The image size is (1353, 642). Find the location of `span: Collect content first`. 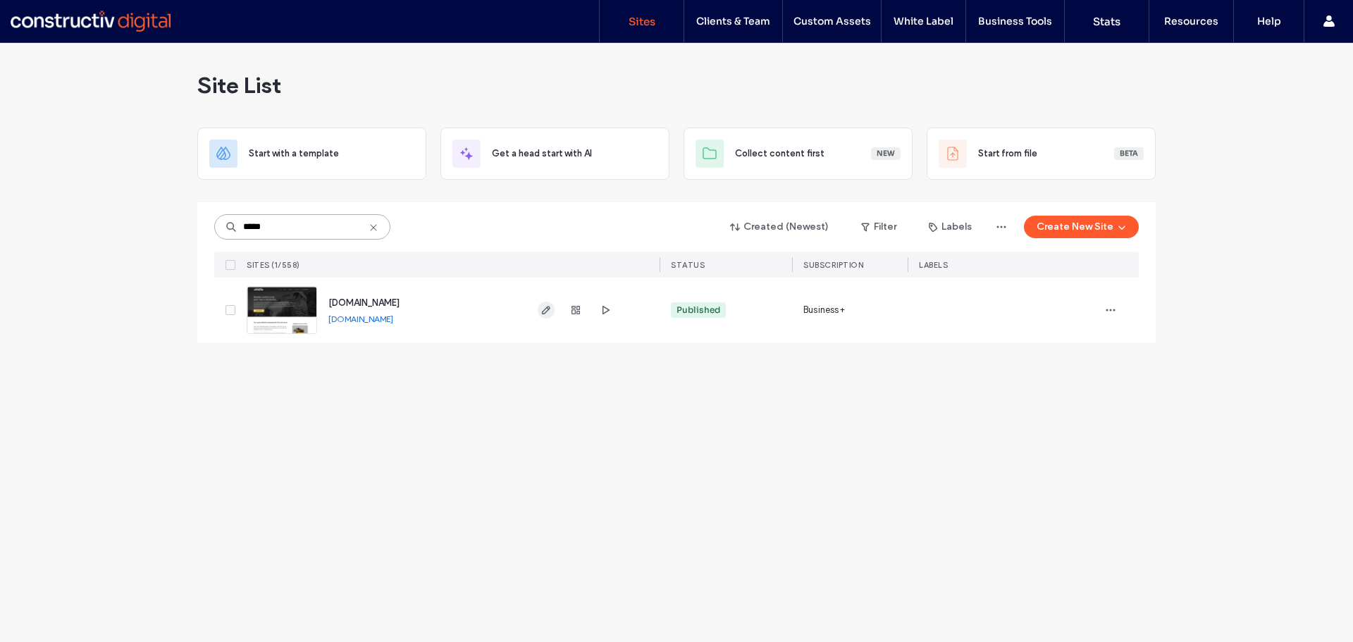

span: Collect content first is located at coordinates (779, 154).